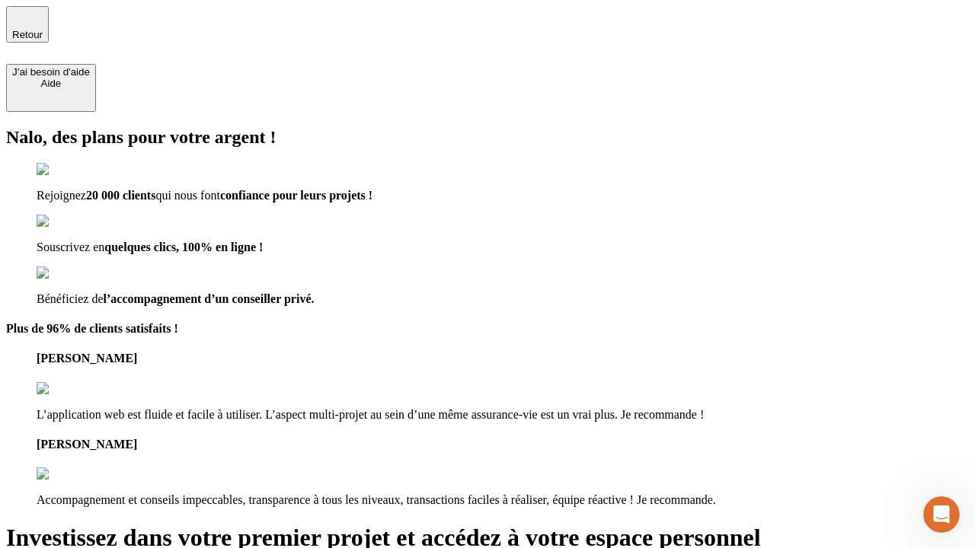 The image size is (975, 548). Describe the element at coordinates (51, 88) in the screenshot. I see `button: J’ai besoin d'aideAide` at that location.